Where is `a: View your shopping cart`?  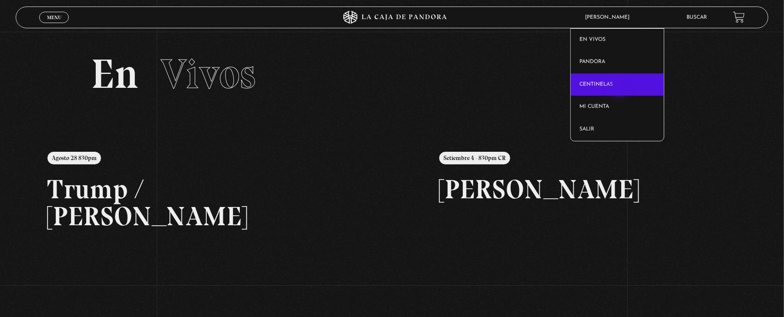 a: View your shopping cart is located at coordinates (738, 17).